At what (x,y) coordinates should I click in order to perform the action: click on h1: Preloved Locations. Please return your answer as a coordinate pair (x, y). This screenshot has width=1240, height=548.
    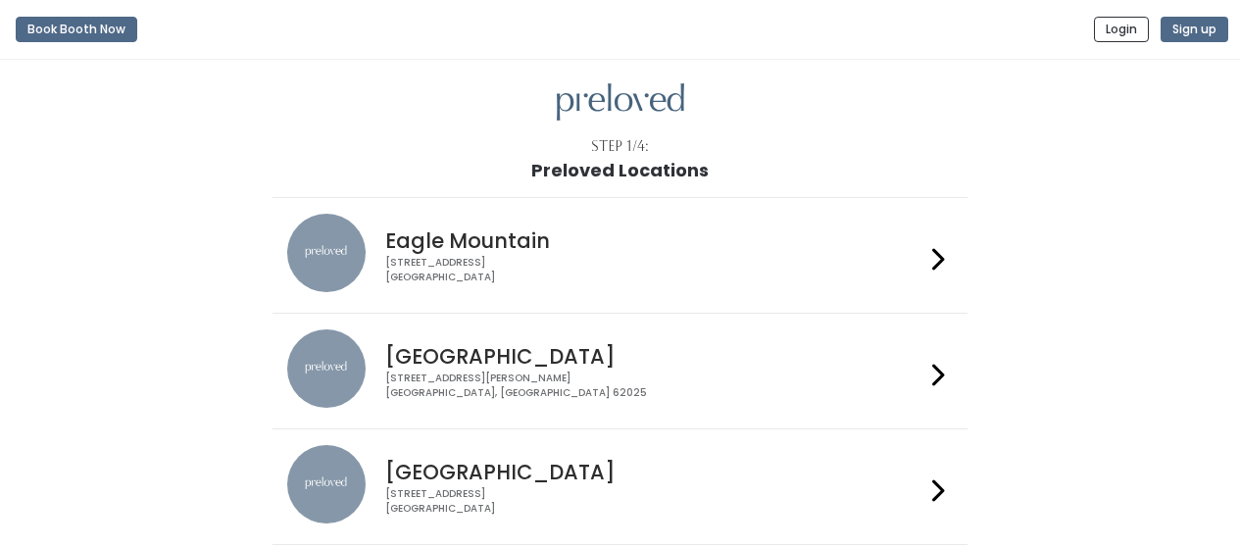
    Looking at the image, I should click on (619, 171).